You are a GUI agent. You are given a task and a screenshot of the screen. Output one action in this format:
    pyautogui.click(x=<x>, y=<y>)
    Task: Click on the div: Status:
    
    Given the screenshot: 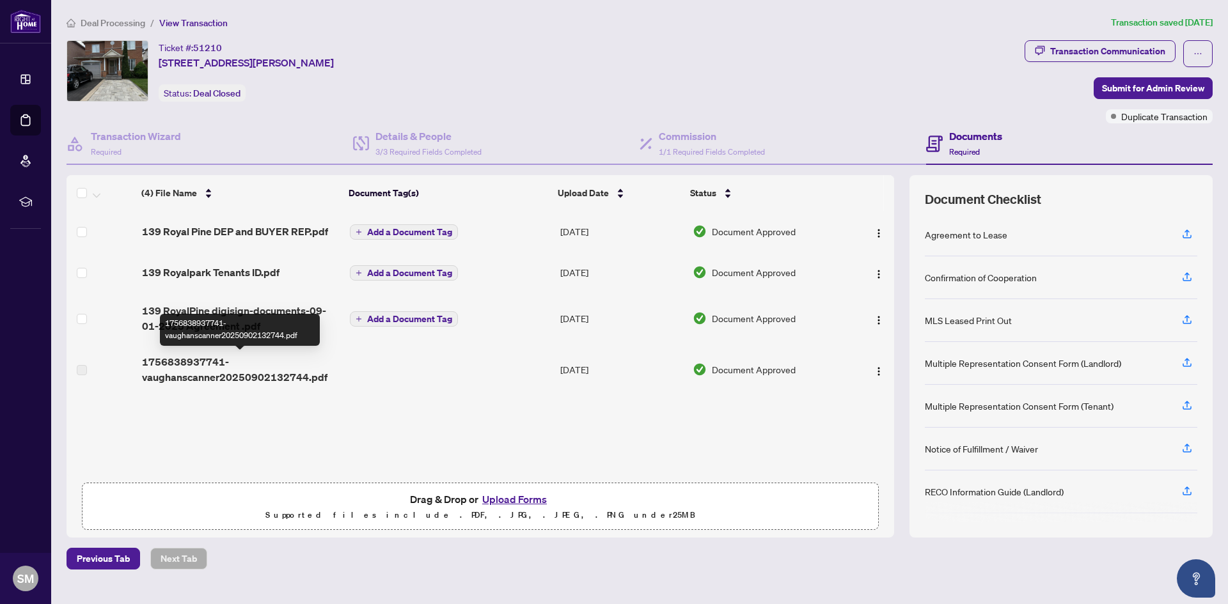 What is the action you would take?
    pyautogui.click(x=202, y=93)
    